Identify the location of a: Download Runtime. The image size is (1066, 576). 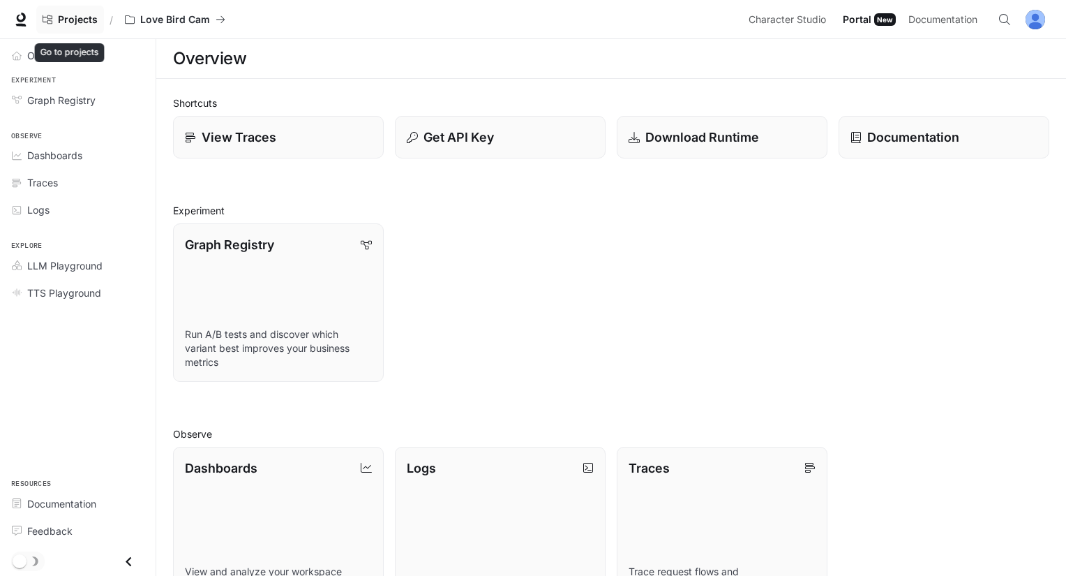
(722, 137).